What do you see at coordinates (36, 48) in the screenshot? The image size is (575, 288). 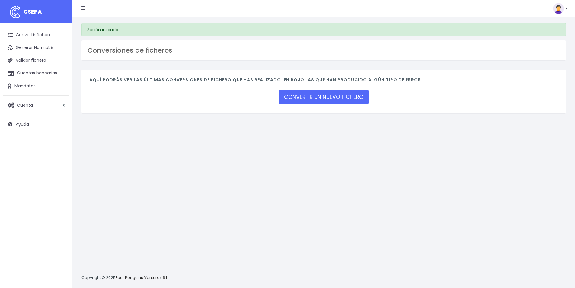 I see `a: Generar Norma58` at bounding box center [36, 48].